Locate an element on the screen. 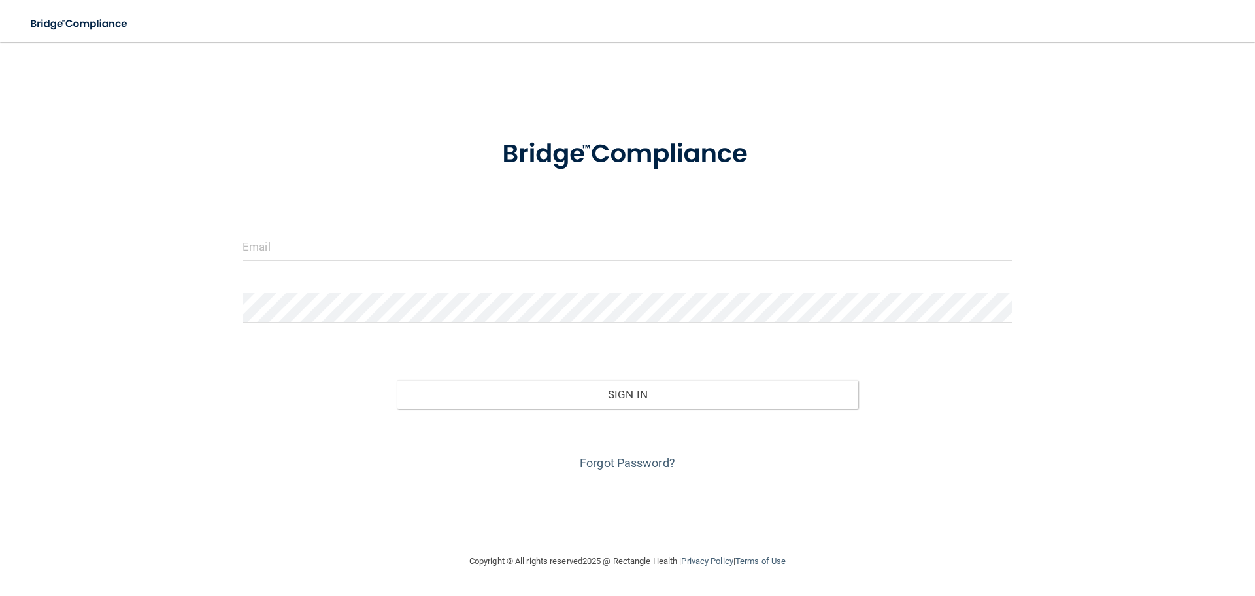  input: Email is located at coordinates (628, 246).